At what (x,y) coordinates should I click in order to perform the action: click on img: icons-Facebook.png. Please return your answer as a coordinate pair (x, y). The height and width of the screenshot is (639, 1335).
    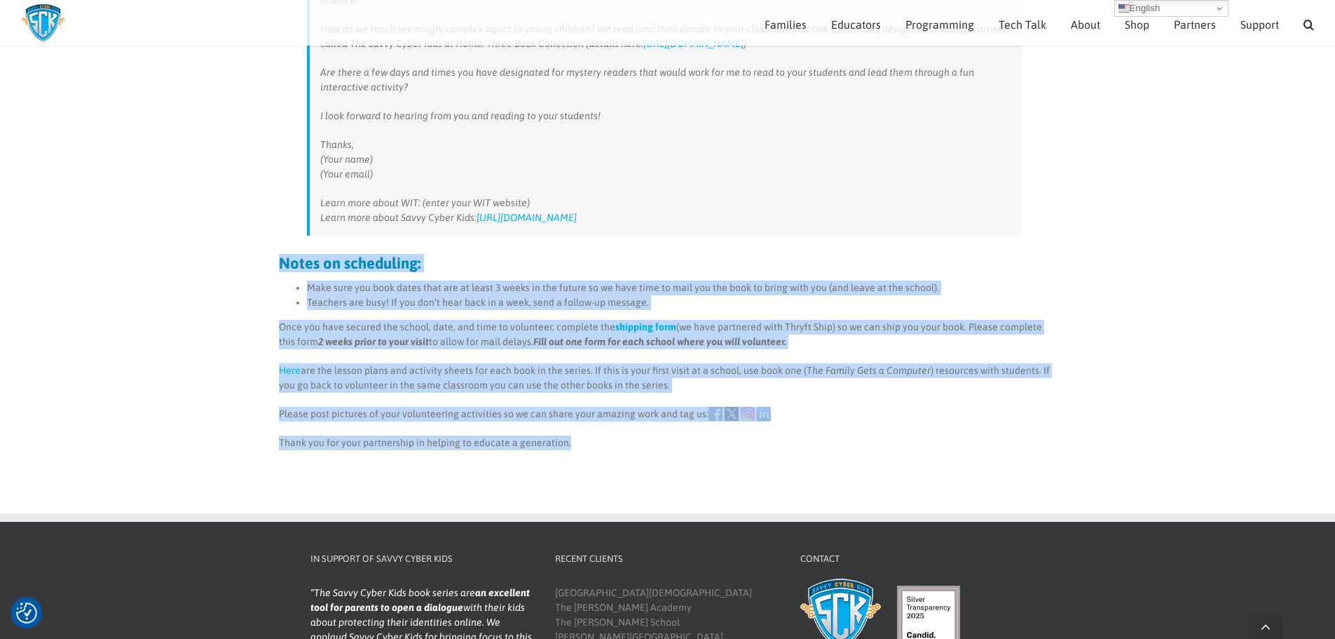
    Looking at the image, I should click on (716, 414).